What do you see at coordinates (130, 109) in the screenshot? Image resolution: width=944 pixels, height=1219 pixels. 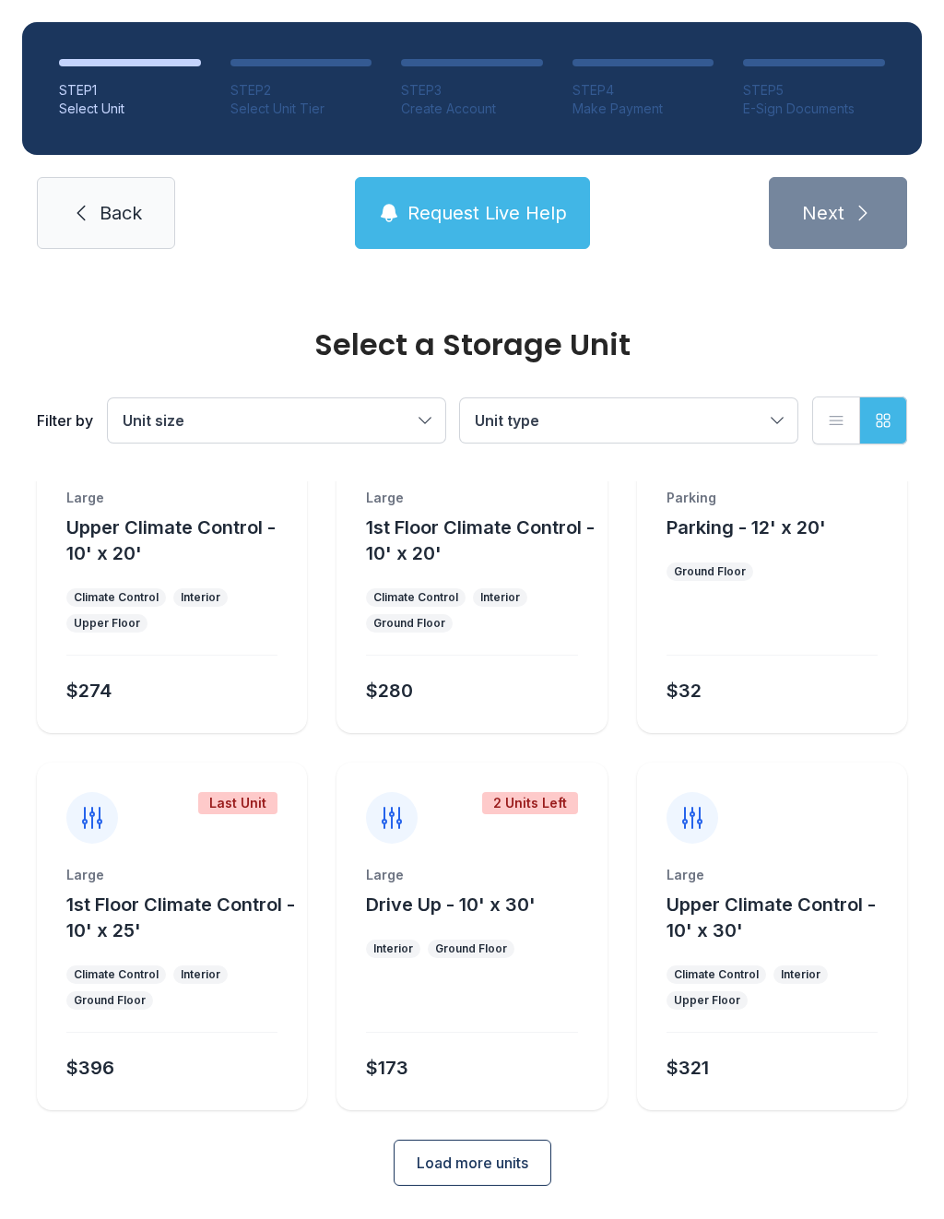 I see `div: Select Unit` at bounding box center [130, 109].